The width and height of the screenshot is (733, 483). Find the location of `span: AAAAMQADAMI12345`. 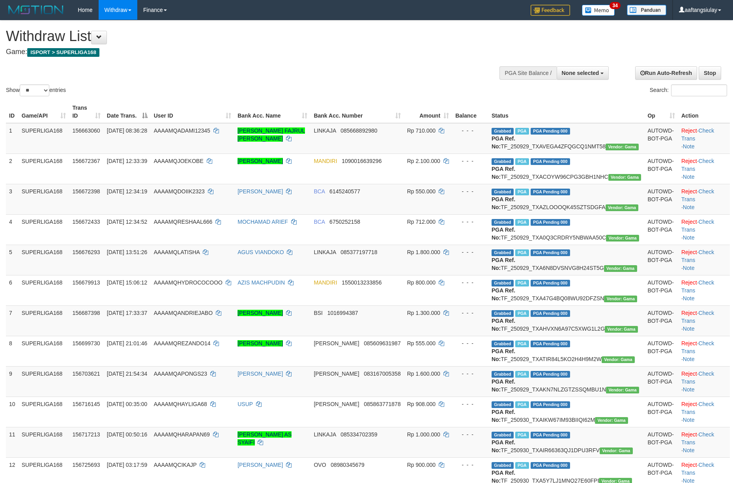

span: AAAAMQADAMI12345 is located at coordinates (182, 131).